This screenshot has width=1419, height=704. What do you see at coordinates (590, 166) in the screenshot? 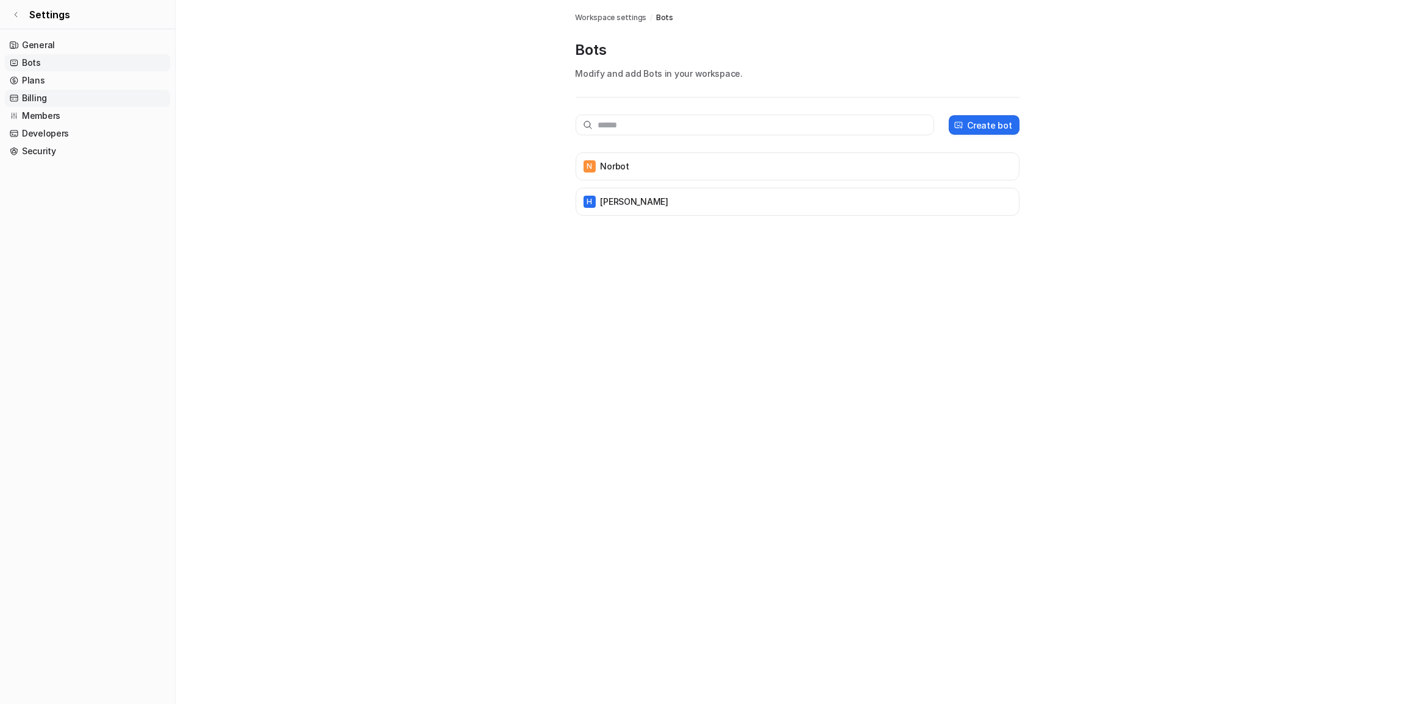
I see `span: N` at bounding box center [590, 166].